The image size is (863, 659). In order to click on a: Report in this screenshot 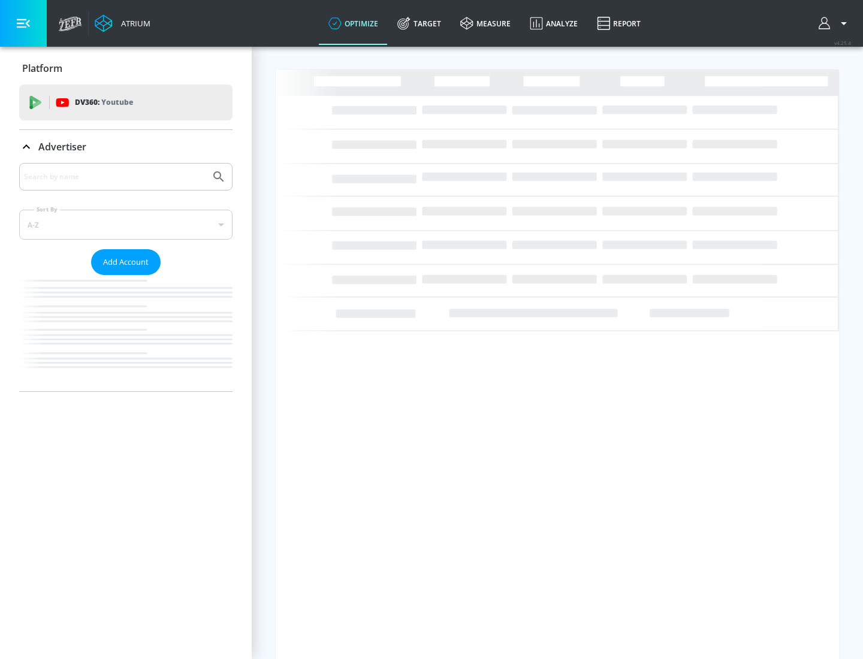, I will do `click(618, 23)`.